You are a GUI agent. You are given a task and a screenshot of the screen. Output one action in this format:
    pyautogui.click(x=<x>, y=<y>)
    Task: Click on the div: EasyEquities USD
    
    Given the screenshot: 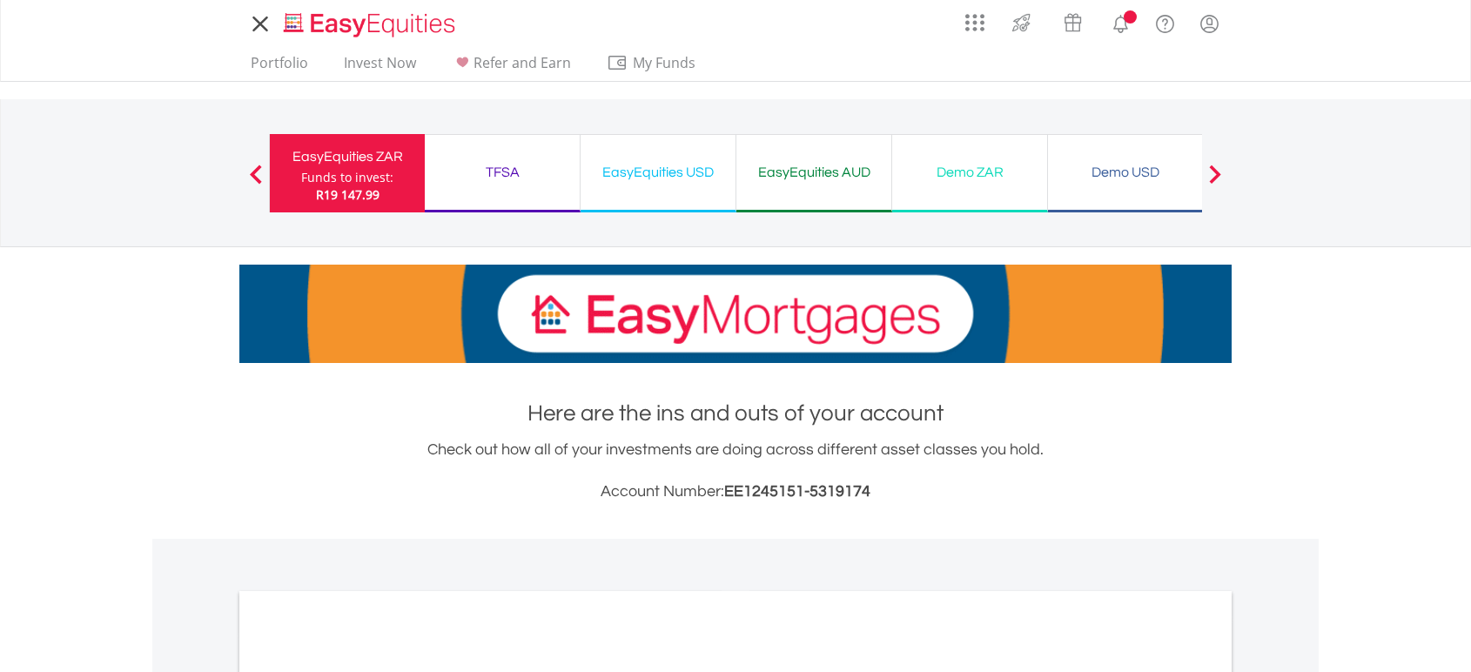 What is the action you would take?
    pyautogui.click(x=658, y=172)
    